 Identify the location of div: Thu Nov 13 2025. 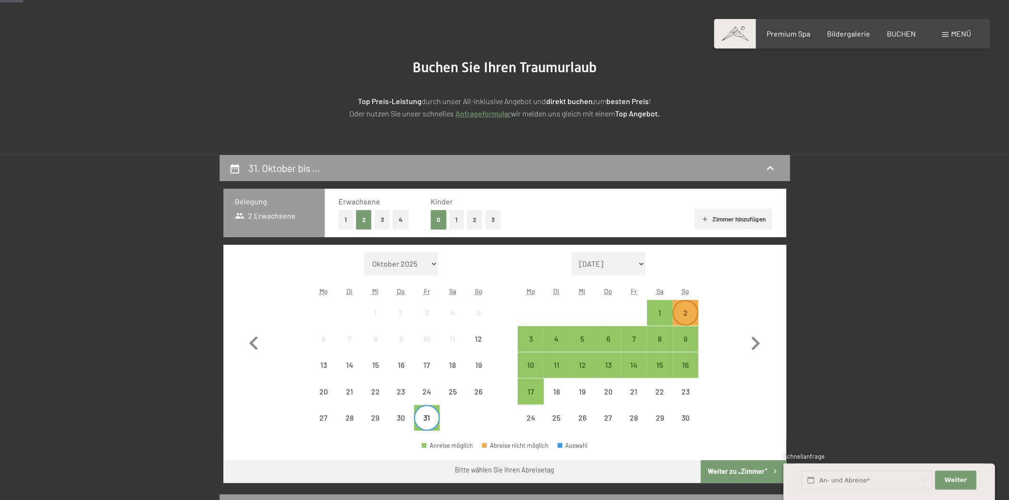
(608, 365).